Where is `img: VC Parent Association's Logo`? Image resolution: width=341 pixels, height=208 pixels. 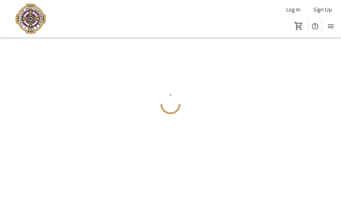 img: VC Parent Association's Logo is located at coordinates (32, 19).